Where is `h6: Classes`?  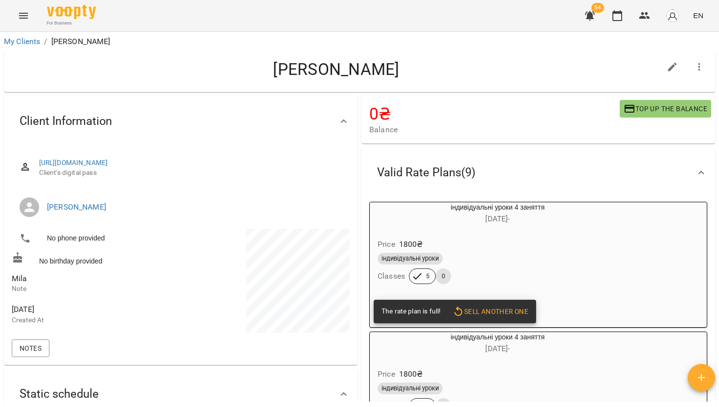
h6: Classes is located at coordinates (391, 276).